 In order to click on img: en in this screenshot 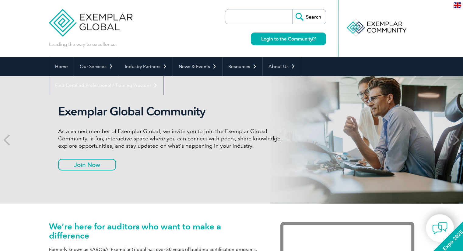, I will do `click(457, 5)`.